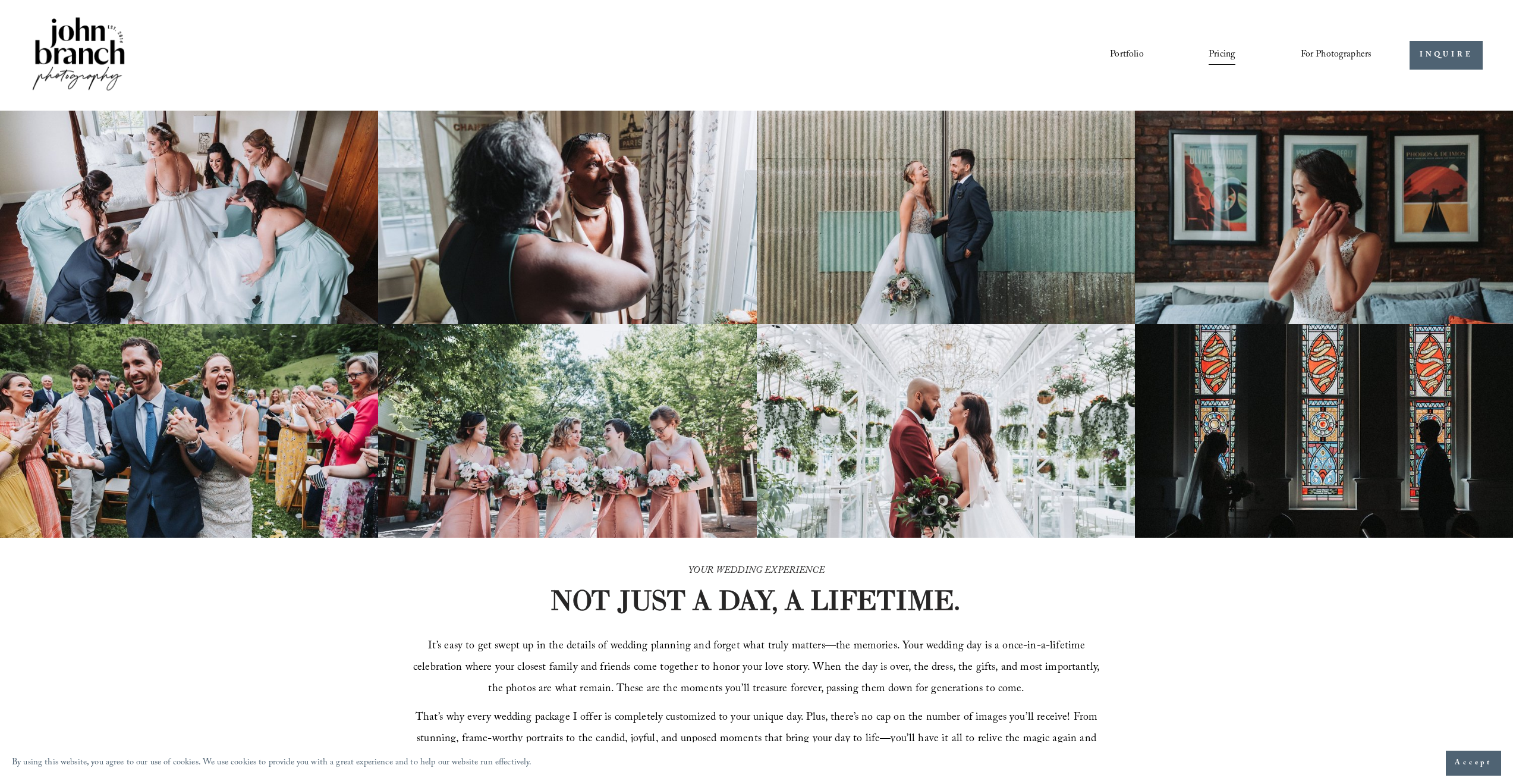  Describe the element at coordinates (1126, 55) in the screenshot. I see `a: Portfolio` at that location.